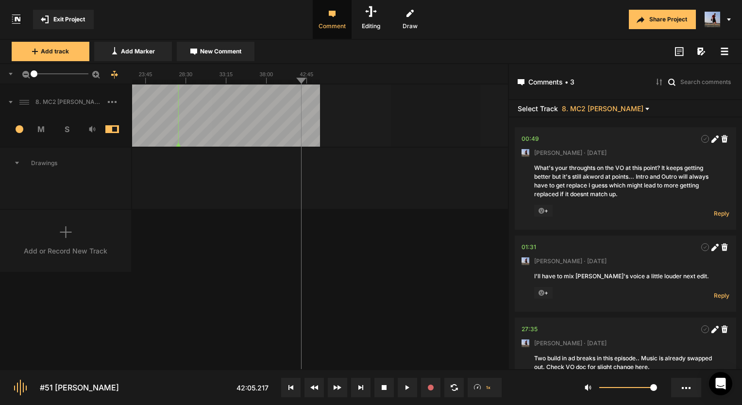 Image resolution: width=742 pixels, height=405 pixels. What do you see at coordinates (485, 388) in the screenshot?
I see `button: 1x` at bounding box center [485, 388].